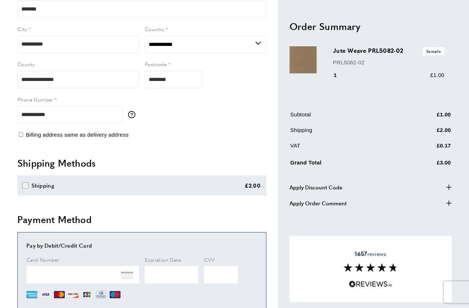  I want to click on img: NONE.png, so click(127, 275).